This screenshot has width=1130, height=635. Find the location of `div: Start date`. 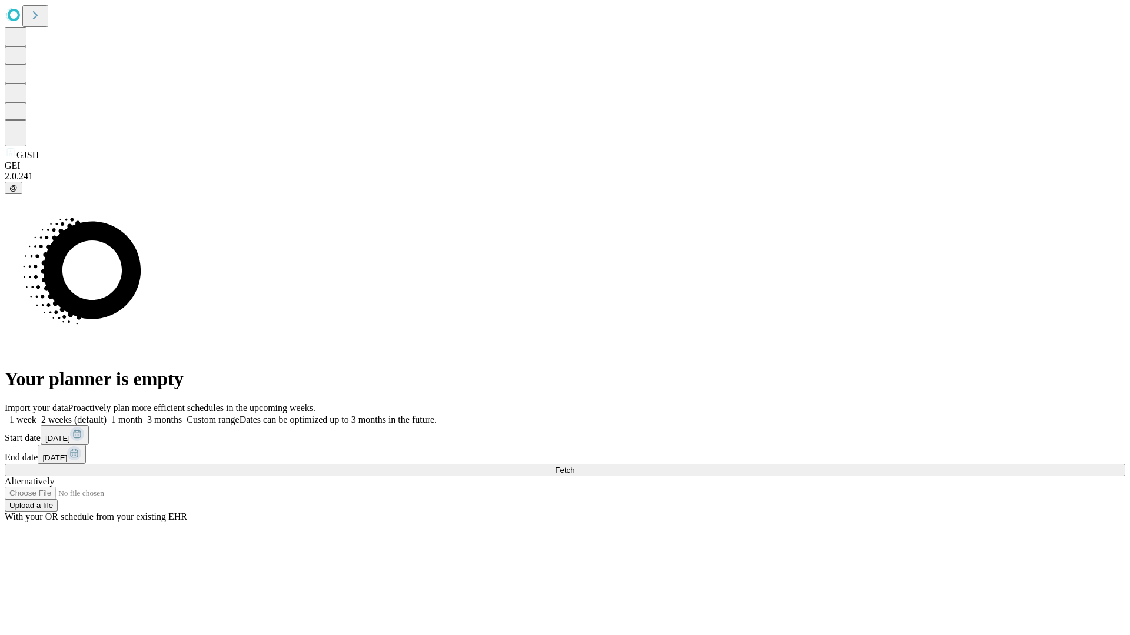

div: Start date is located at coordinates (565, 435).